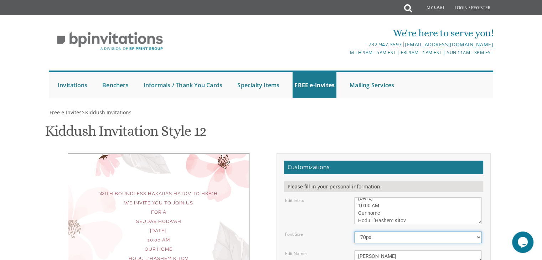 Image resolution: width=542 pixels, height=260 pixels. Describe the element at coordinates (384, 168) in the screenshot. I see `h2: Customizations` at that location.